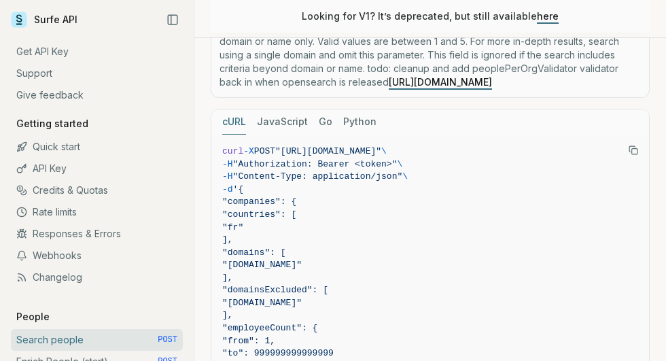  Describe the element at coordinates (97, 52) in the screenshot. I see `a: Get API Key` at that location.